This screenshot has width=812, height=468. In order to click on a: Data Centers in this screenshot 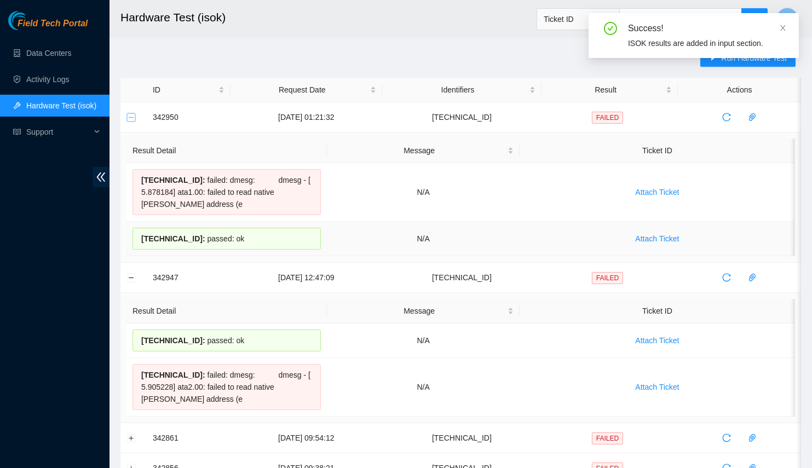, I will do `click(49, 53)`.